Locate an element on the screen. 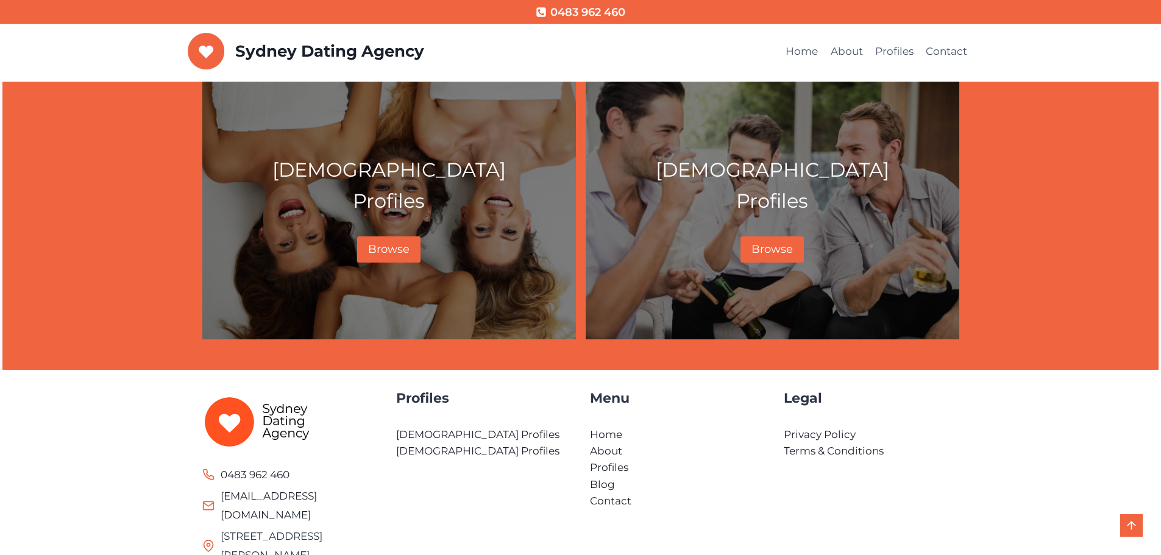 The width and height of the screenshot is (1161, 555). h4: Menu is located at coordinates (678, 398).